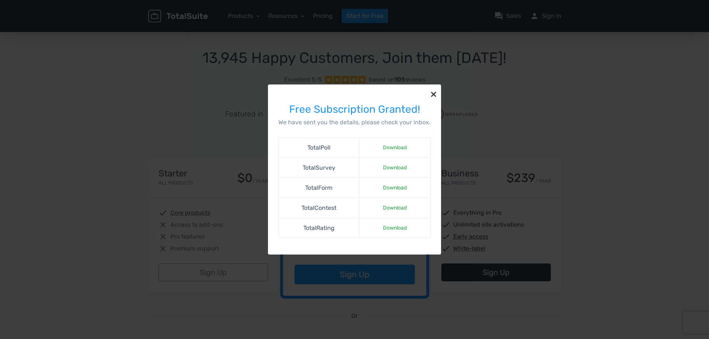 Image resolution: width=709 pixels, height=339 pixels. What do you see at coordinates (319, 148) in the screenshot?
I see `td: TotalPoll` at bounding box center [319, 148].